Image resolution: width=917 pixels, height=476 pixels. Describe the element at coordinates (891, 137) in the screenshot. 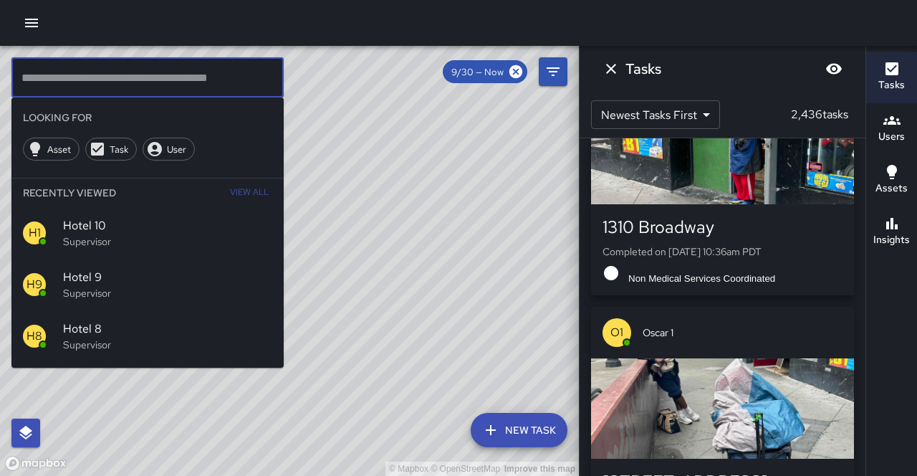

I see `h6: Users` at that location.